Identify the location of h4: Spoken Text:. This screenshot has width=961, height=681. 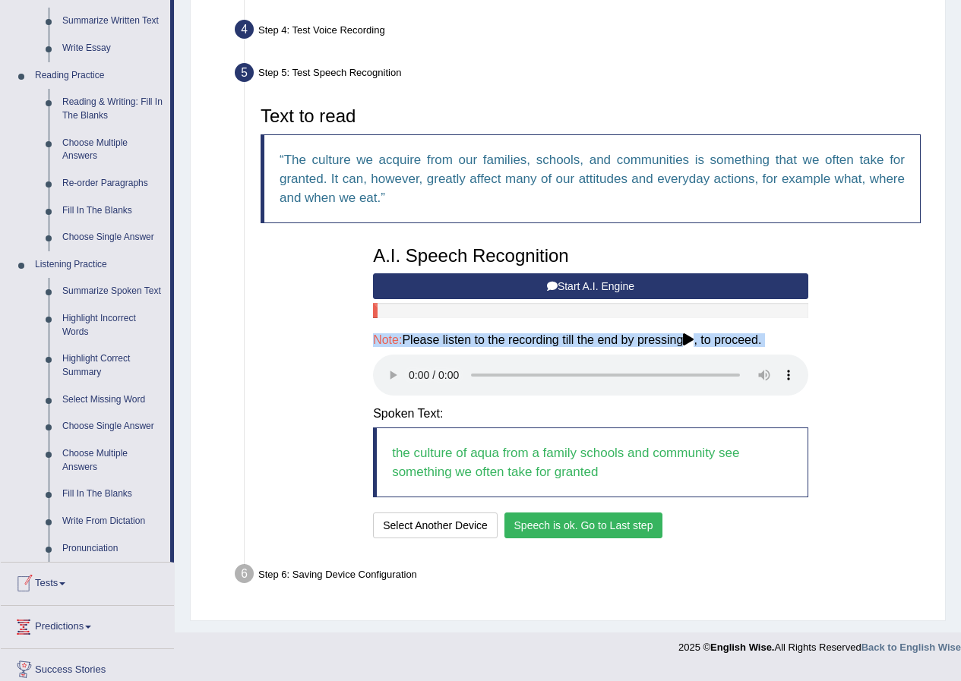
(590, 414).